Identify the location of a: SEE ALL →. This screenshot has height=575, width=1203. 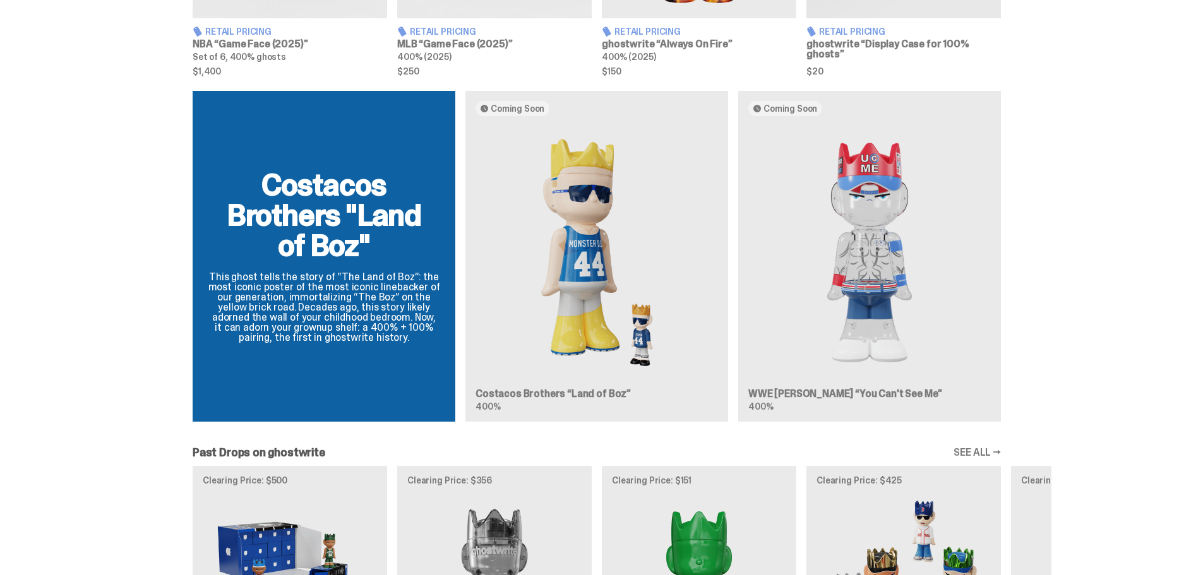
(977, 453).